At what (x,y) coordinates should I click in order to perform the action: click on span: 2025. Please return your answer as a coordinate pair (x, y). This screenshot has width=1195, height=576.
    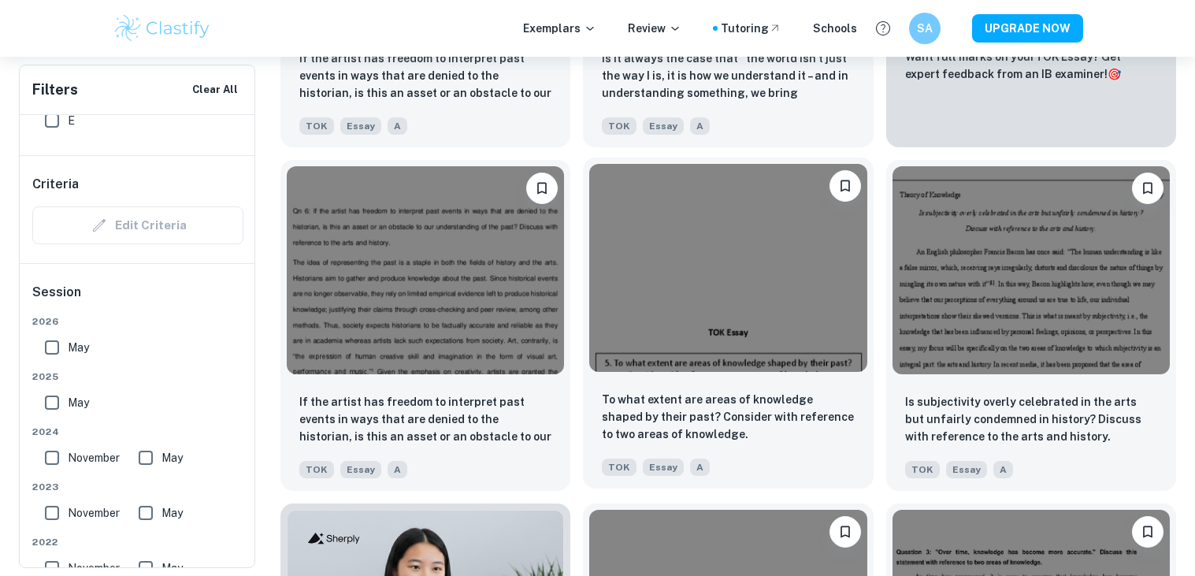
    Looking at the image, I should click on (138, 376).